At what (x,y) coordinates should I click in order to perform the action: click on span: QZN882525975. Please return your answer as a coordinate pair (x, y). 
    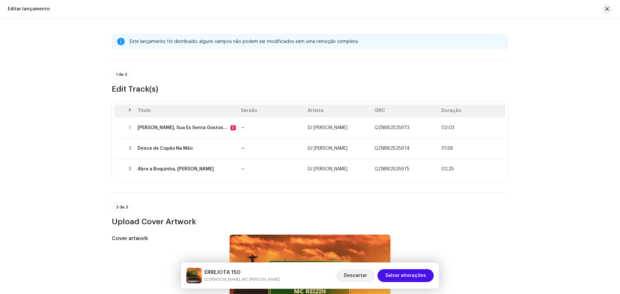
    Looking at the image, I should click on (392, 169).